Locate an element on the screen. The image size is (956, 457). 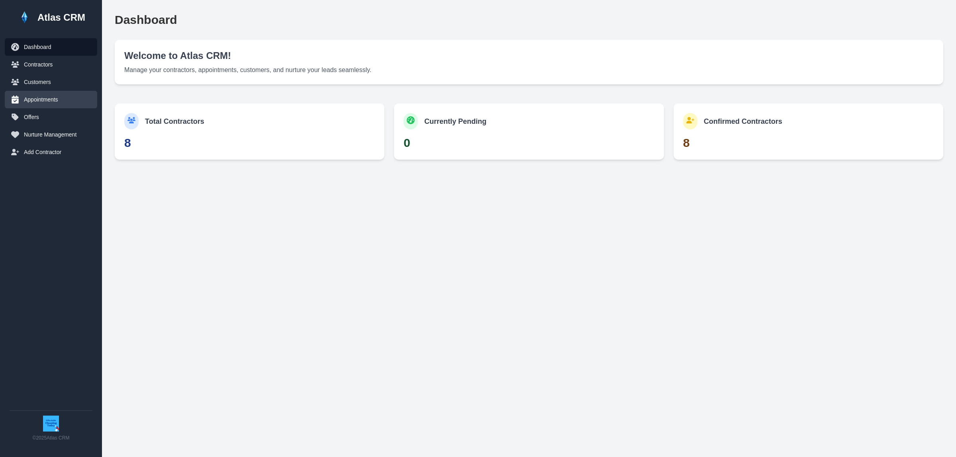
h3: Confirmed Contractors is located at coordinates (743, 122).